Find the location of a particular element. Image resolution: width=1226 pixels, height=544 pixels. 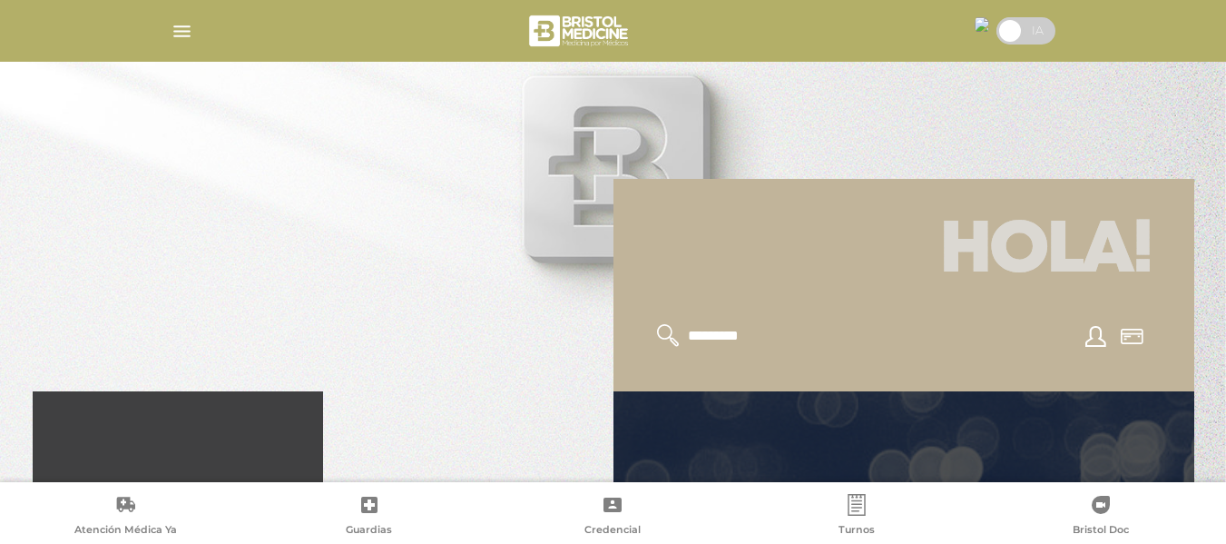

a: Guardias is located at coordinates (369, 516).